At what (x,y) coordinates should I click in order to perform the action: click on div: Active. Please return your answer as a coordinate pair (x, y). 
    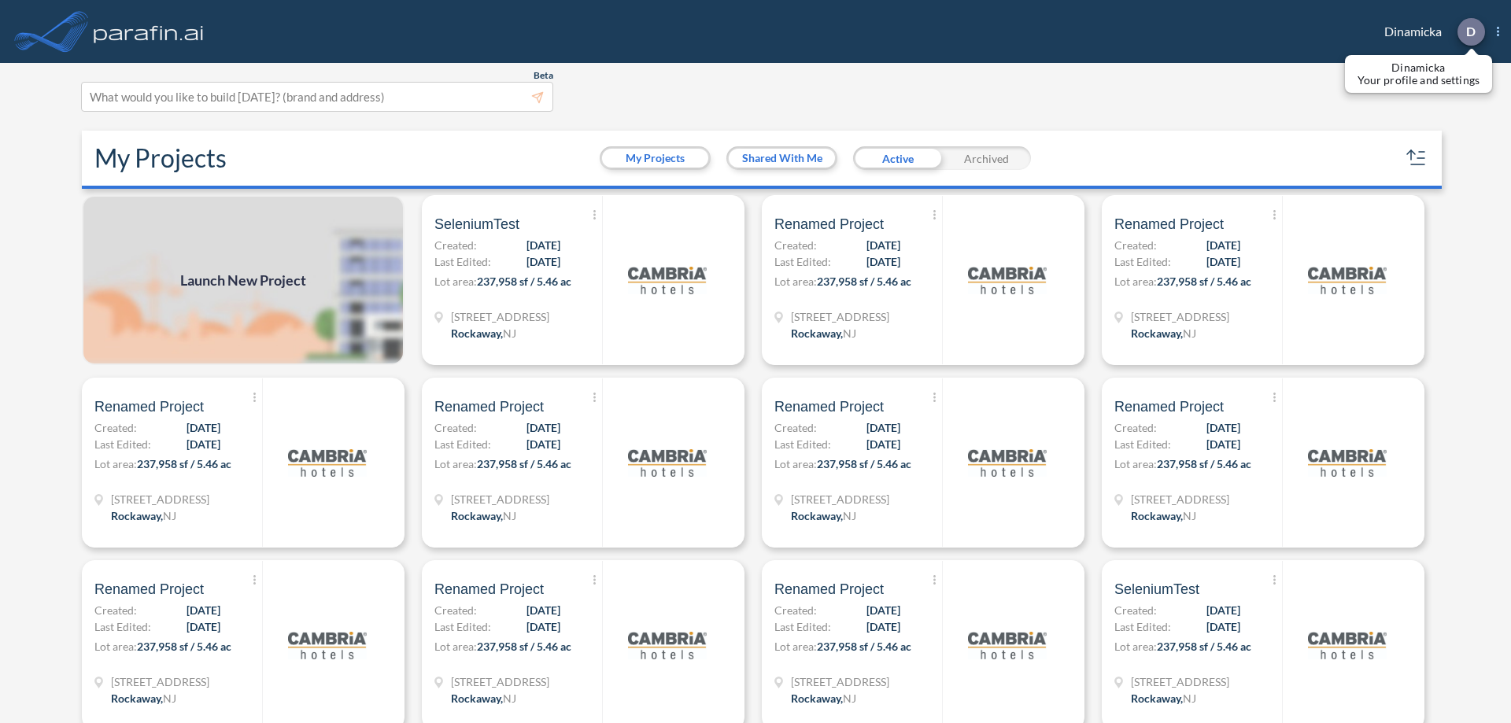
    Looking at the image, I should click on (897, 158).